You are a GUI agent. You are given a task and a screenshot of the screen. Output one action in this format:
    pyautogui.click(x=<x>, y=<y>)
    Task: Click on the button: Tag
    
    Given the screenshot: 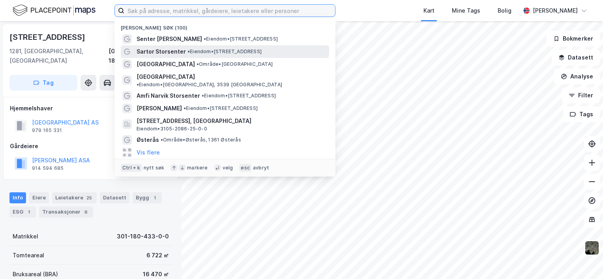 What is the action you would take?
    pyautogui.click(x=43, y=83)
    